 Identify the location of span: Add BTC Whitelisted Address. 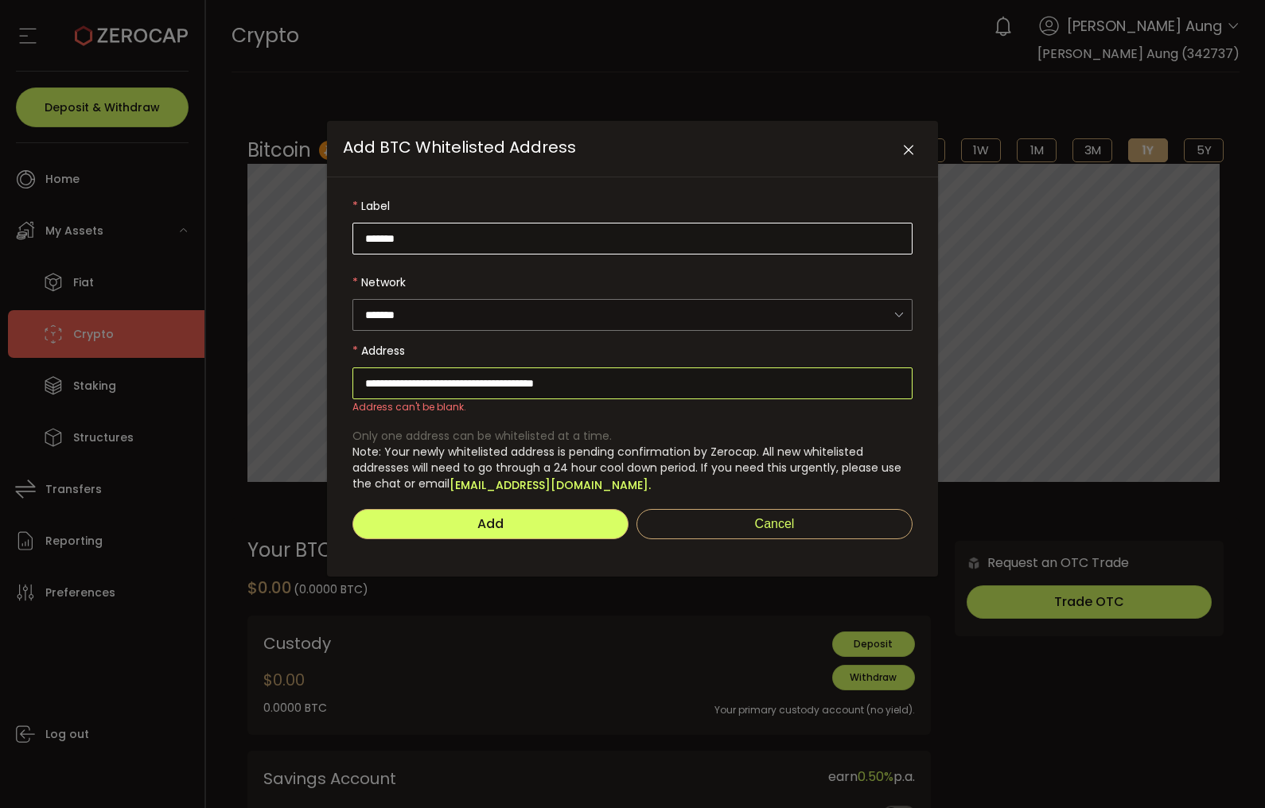
(459, 147).